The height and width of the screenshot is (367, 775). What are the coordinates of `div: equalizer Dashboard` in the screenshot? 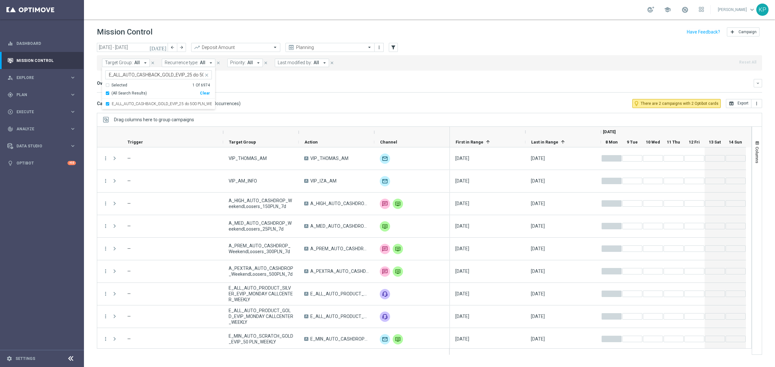 It's located at (42, 44).